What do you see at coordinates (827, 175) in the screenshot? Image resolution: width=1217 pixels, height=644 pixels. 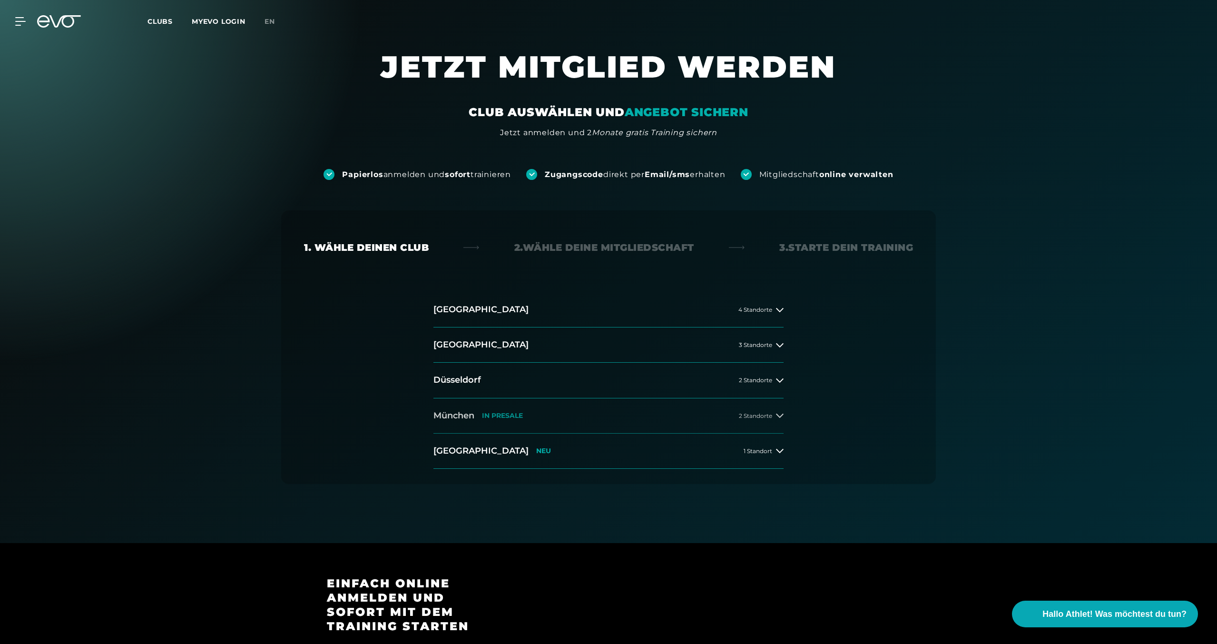 I see `div: Mitgliedschaft` at bounding box center [827, 175].